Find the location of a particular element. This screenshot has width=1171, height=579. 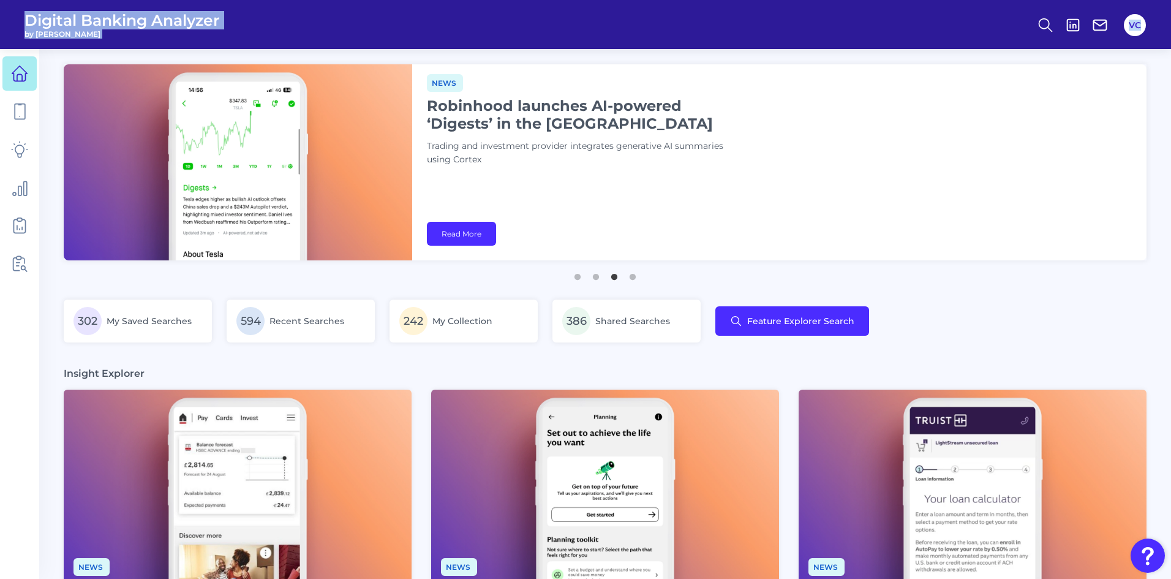

span: My Saved Searches is located at coordinates (149, 321).